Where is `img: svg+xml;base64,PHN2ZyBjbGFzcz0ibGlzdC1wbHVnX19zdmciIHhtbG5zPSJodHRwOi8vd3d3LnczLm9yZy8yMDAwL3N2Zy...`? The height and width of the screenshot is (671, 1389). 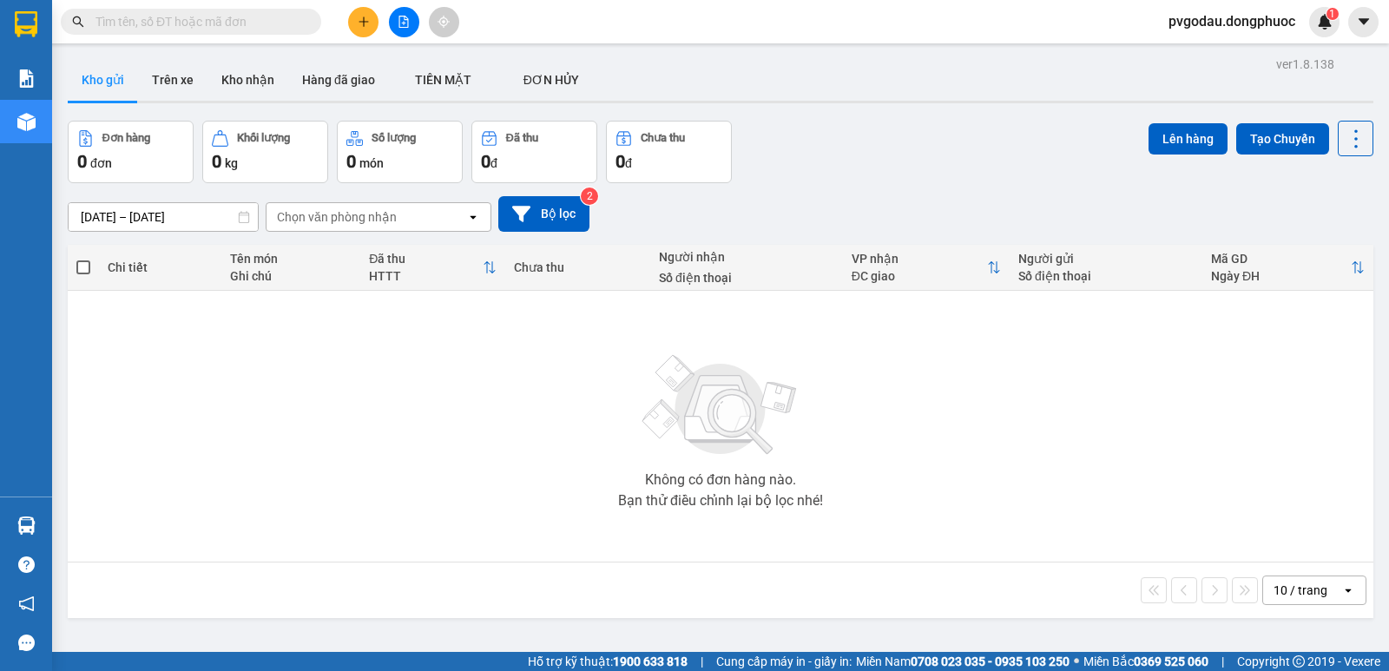
img: svg+xml;base64,PHN2ZyBjbGFzcz0ibGlzdC1wbHVnX19zdmciIHhtbG5zPSJodHRwOi8vd3d3LnczLm9yZy8yMDAwL3N2Zy... is located at coordinates (721, 405).